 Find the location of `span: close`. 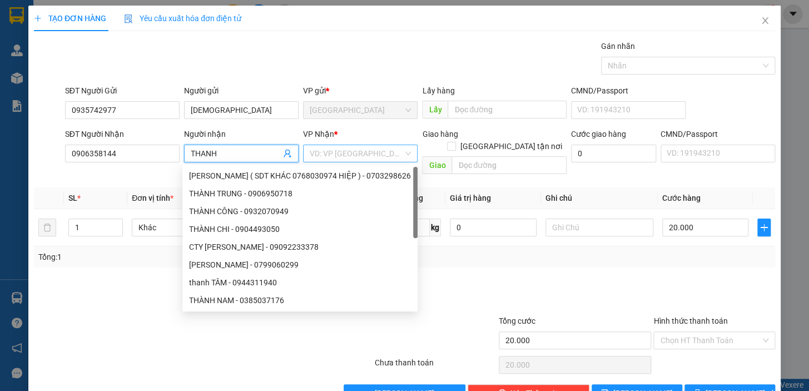

span: close is located at coordinates (765, 21).